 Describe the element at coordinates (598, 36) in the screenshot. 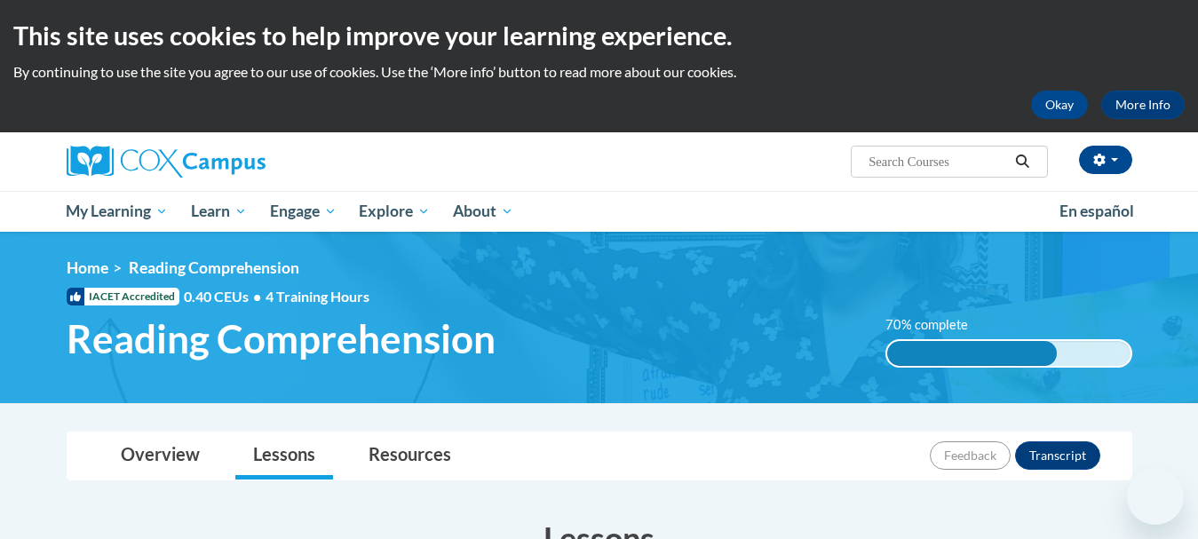

I see `h2: This site uses cookies to help improve your learning experience.` at that location.